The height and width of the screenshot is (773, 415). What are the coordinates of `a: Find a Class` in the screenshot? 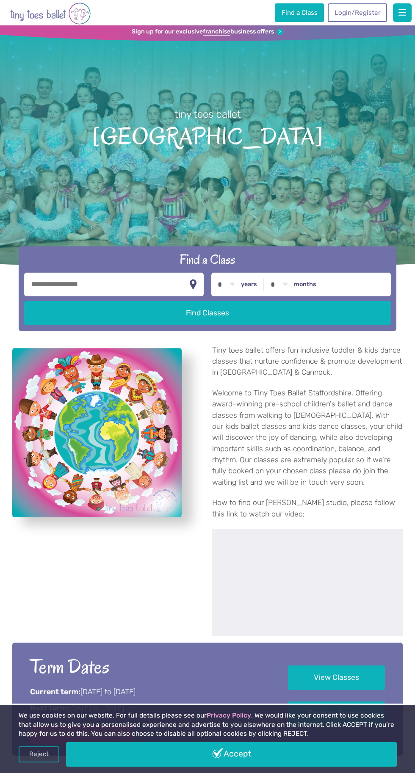 It's located at (299, 13).